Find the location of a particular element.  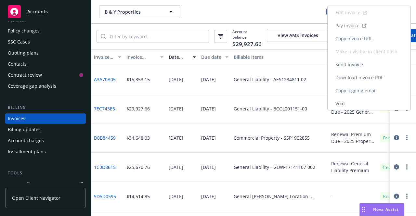

span: Nova Assist is located at coordinates (386, 209).